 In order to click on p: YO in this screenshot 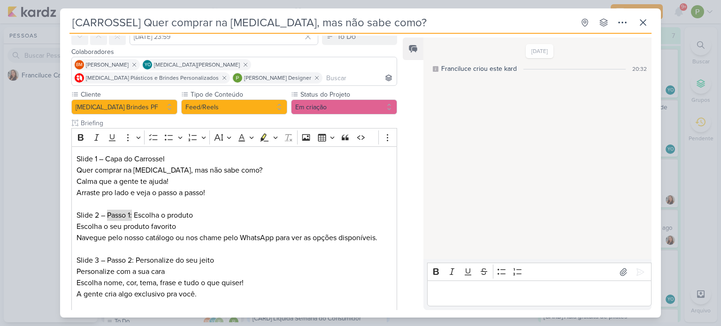, I will do `click(147, 65)`.